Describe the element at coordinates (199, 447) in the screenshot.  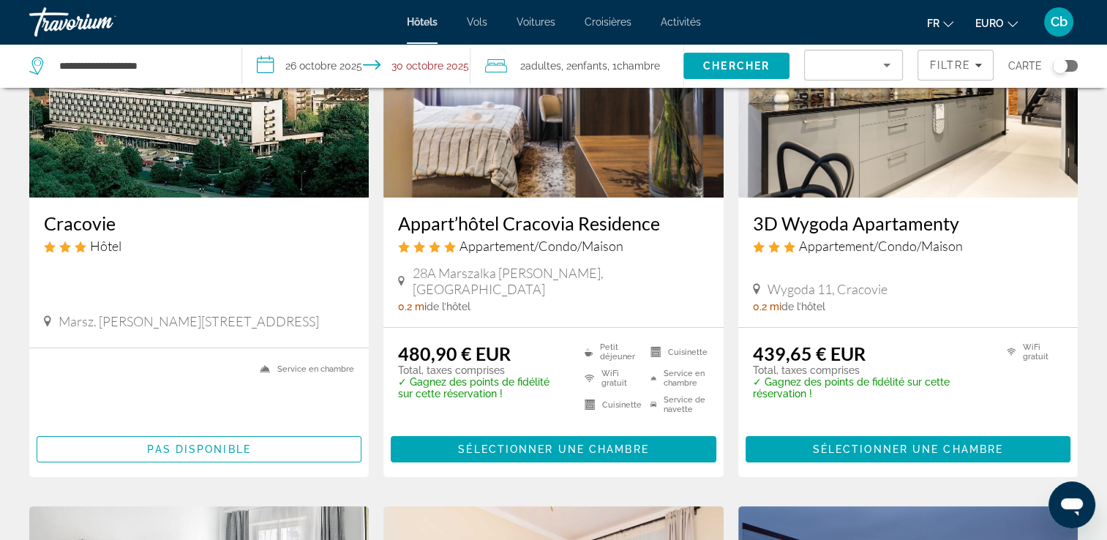
I see `a: Pas disponible` at that location.